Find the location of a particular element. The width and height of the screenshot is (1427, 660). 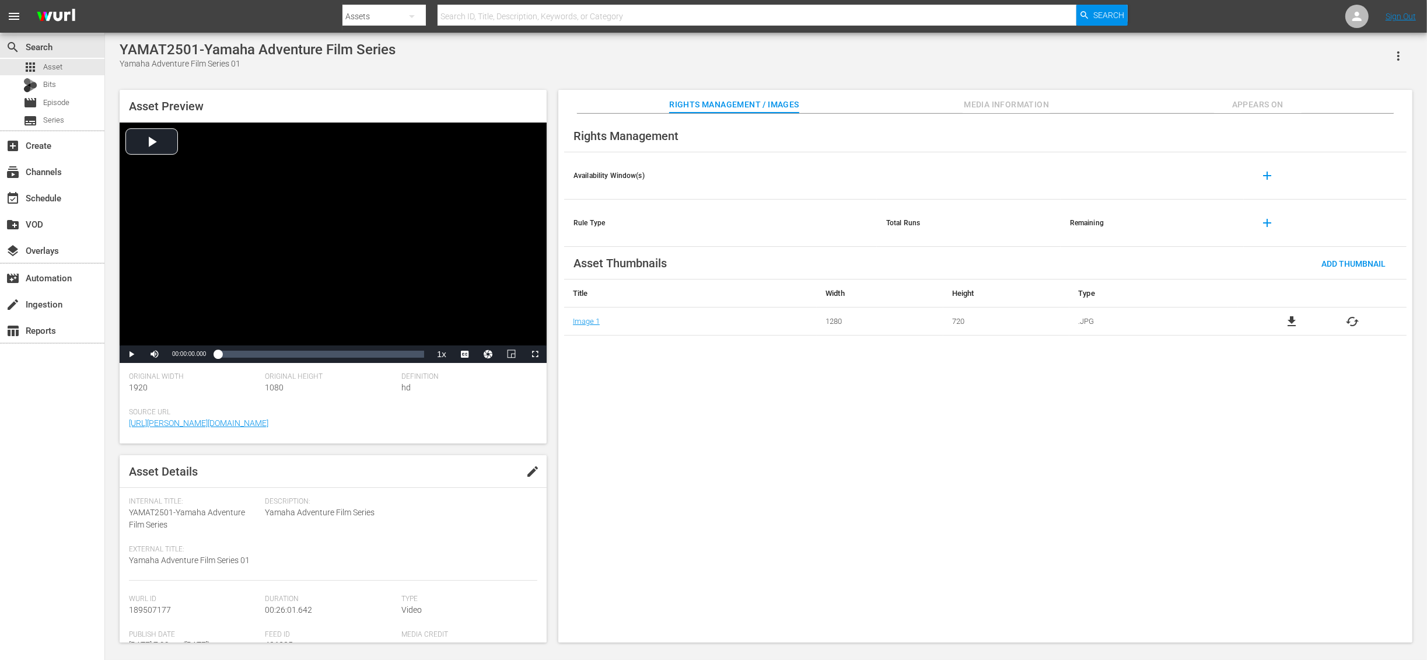

span: YAMAT2501-Yamaha Adventure Film Series is located at coordinates (187, 518).